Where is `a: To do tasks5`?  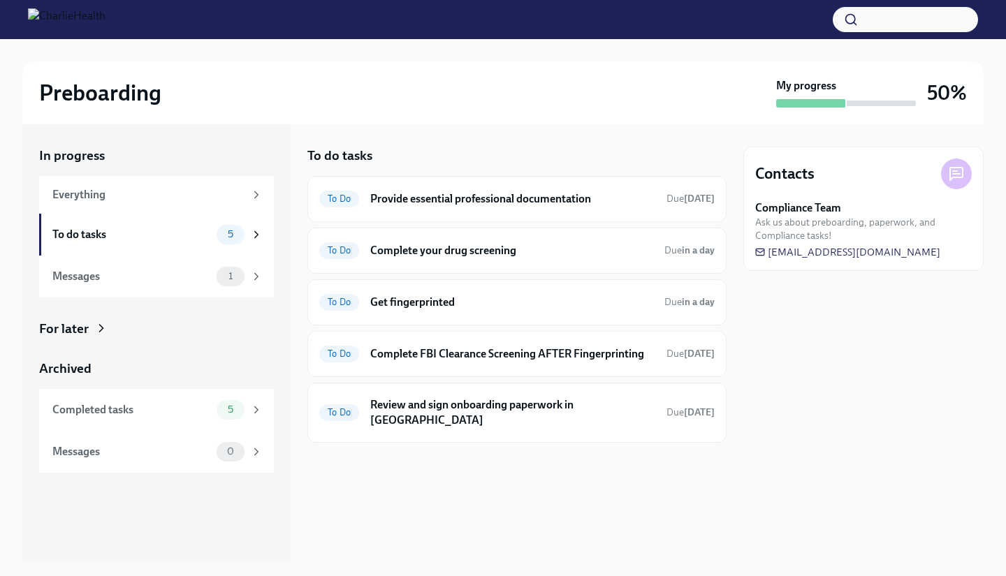 a: To do tasks5 is located at coordinates (157, 235).